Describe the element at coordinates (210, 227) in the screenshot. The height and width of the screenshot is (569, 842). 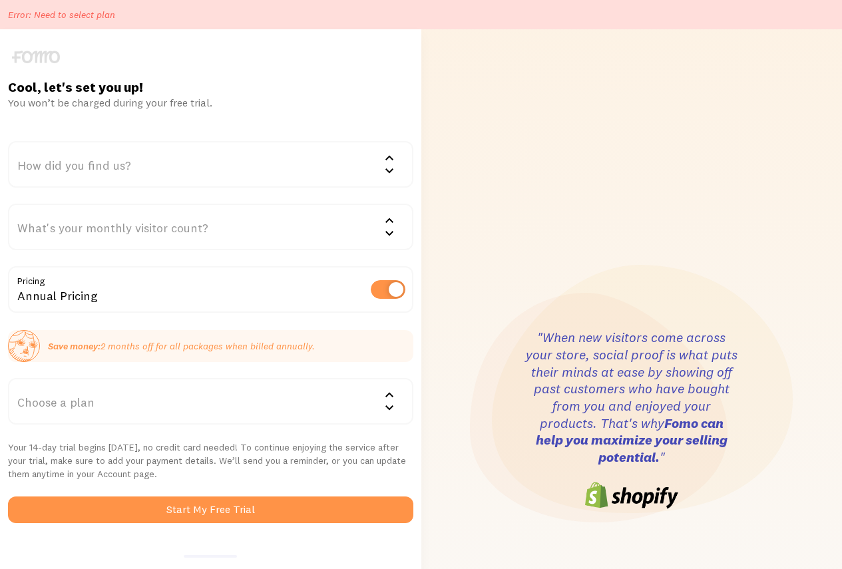
I see `div: What's your monthly visitor count?` at that location.